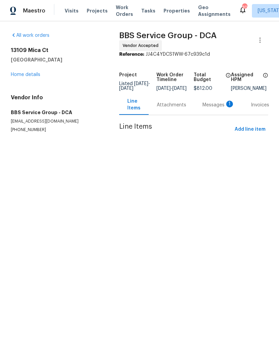 The height and width of the screenshot is (360, 279). What do you see at coordinates (244, 7) in the screenshot?
I see `div: 30` at bounding box center [244, 7].